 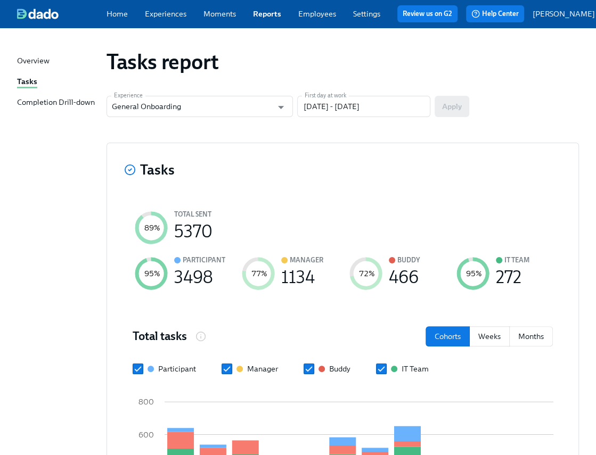 What do you see at coordinates (427, 14) in the screenshot?
I see `a: Review us on G2` at bounding box center [427, 14].